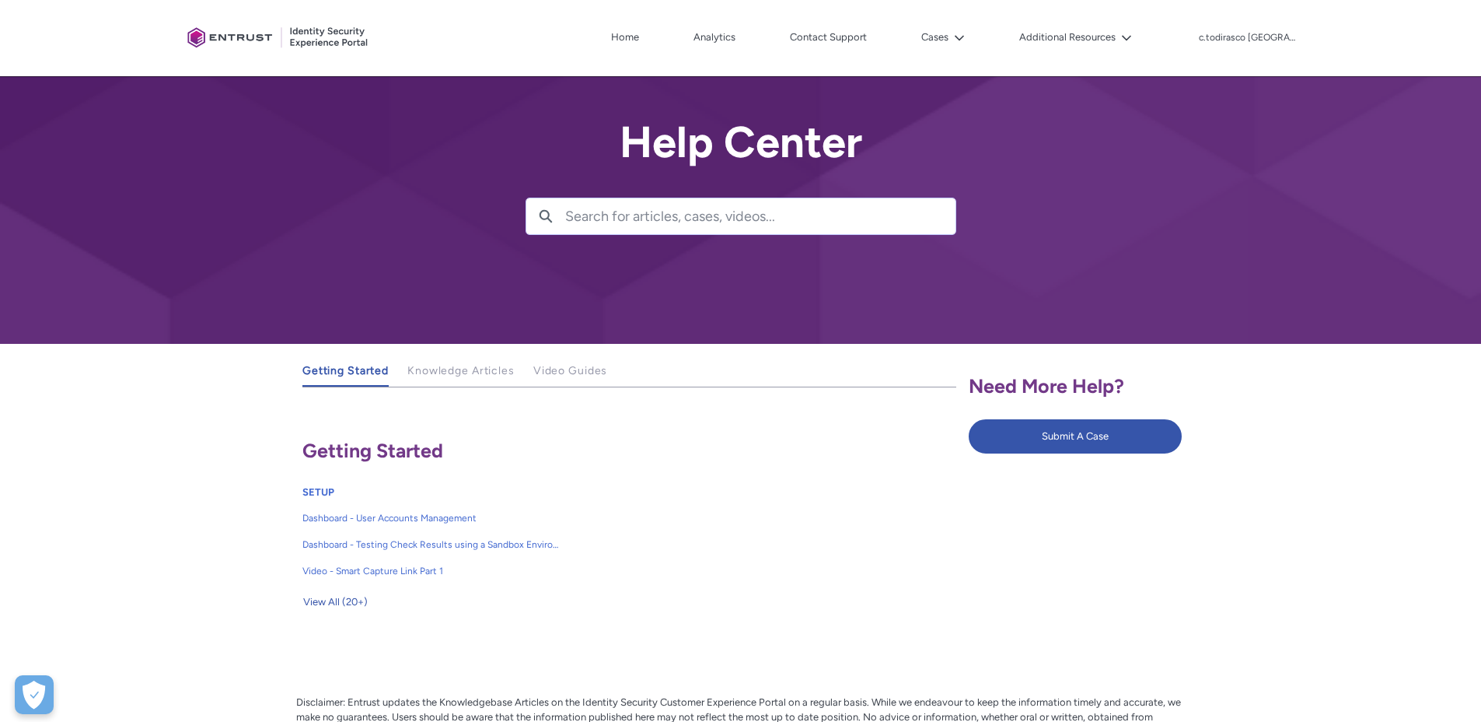 This screenshot has width=1481, height=722. What do you see at coordinates (571, 371) in the screenshot?
I see `a: Video Guides` at bounding box center [571, 371].